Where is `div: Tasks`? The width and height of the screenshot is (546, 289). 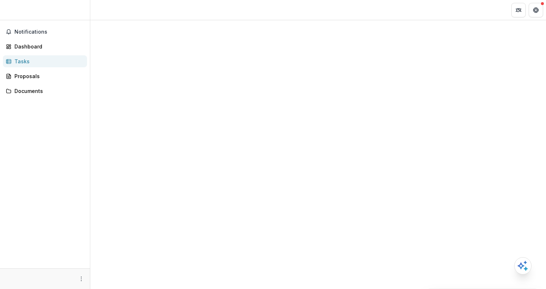
div: Tasks is located at coordinates (48, 61).